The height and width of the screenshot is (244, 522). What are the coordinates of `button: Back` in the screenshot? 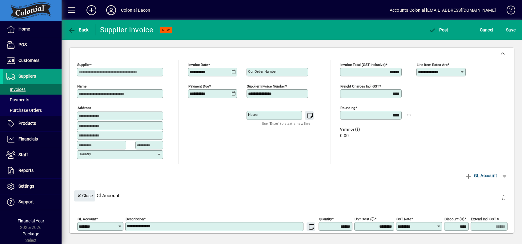 It's located at (78, 30).